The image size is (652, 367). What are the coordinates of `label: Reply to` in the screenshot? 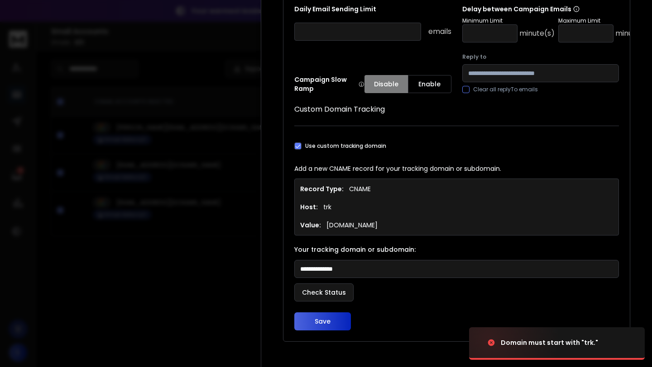 It's located at (540, 57).